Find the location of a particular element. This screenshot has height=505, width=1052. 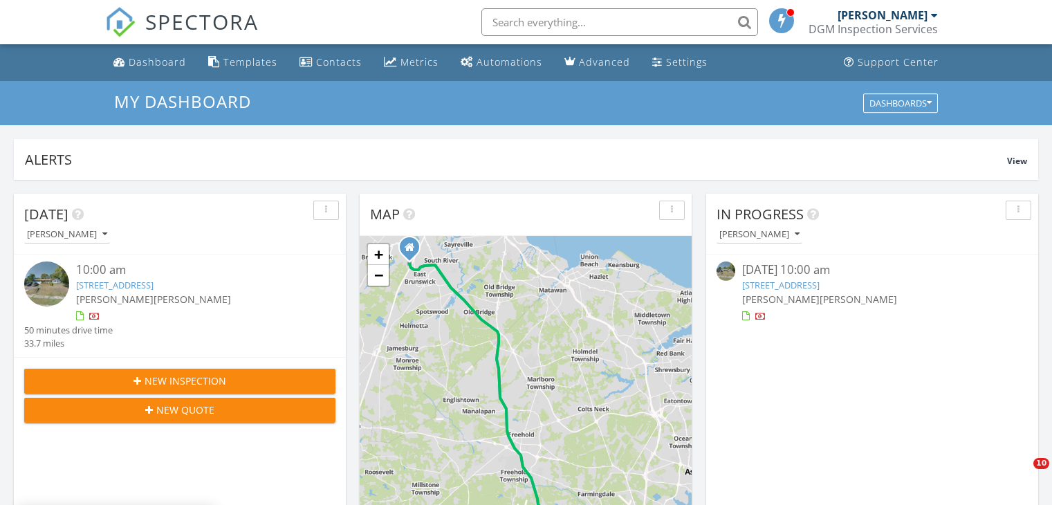

a: Contacts is located at coordinates (330, 62).